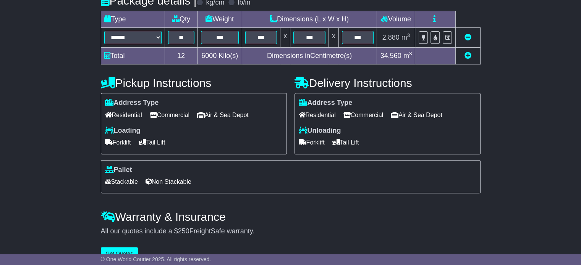 The height and width of the screenshot is (265, 581). I want to click on td: Type, so click(133, 19).